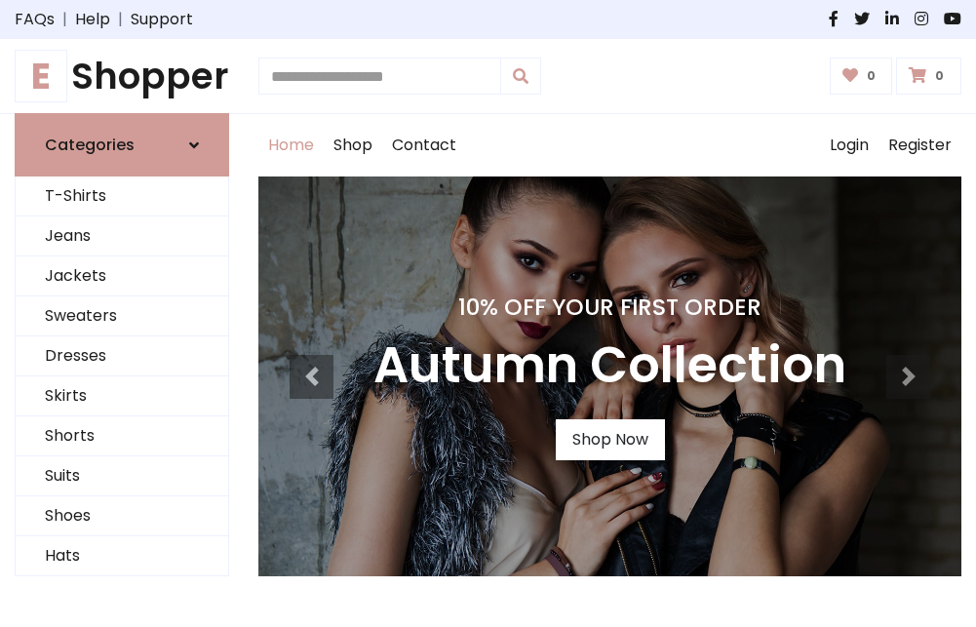 The image size is (976, 627). Describe the element at coordinates (122, 144) in the screenshot. I see `a: Categories` at that location.